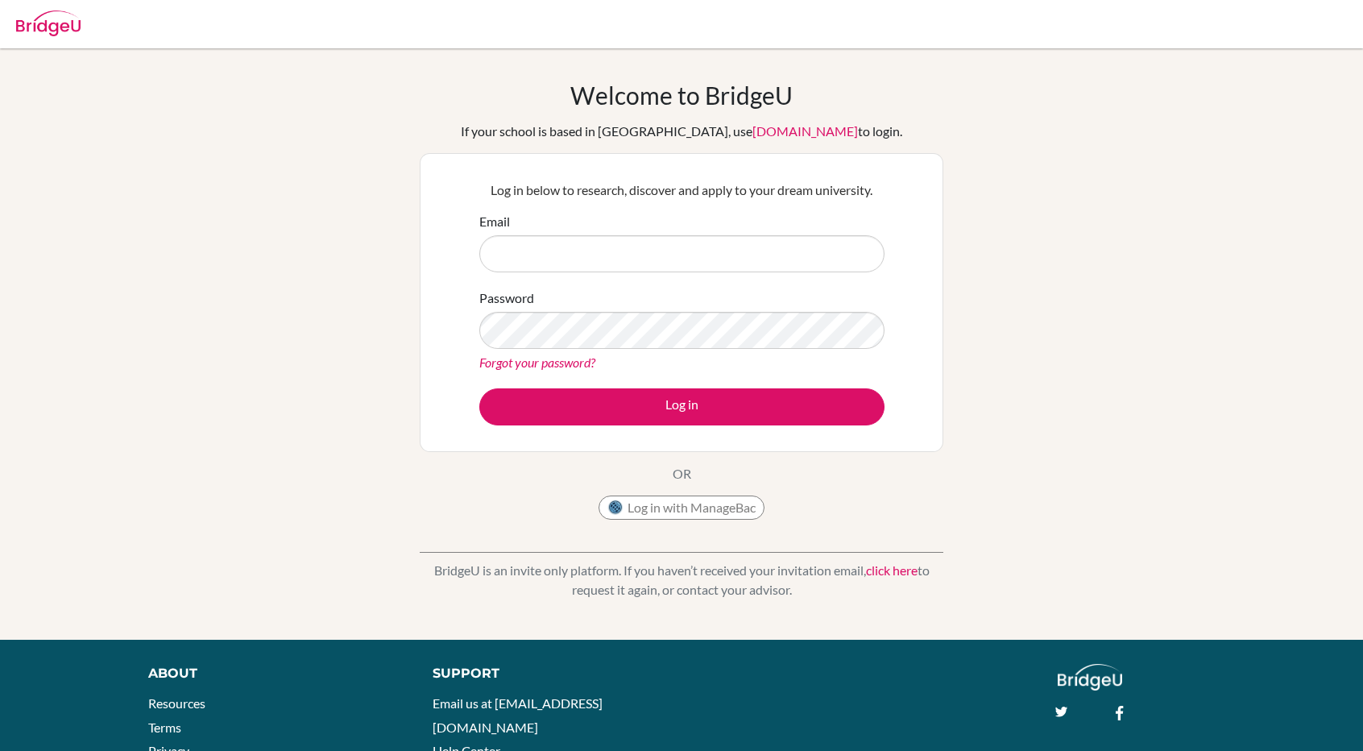  Describe the element at coordinates (548, 674) in the screenshot. I see `div: Support` at that location.